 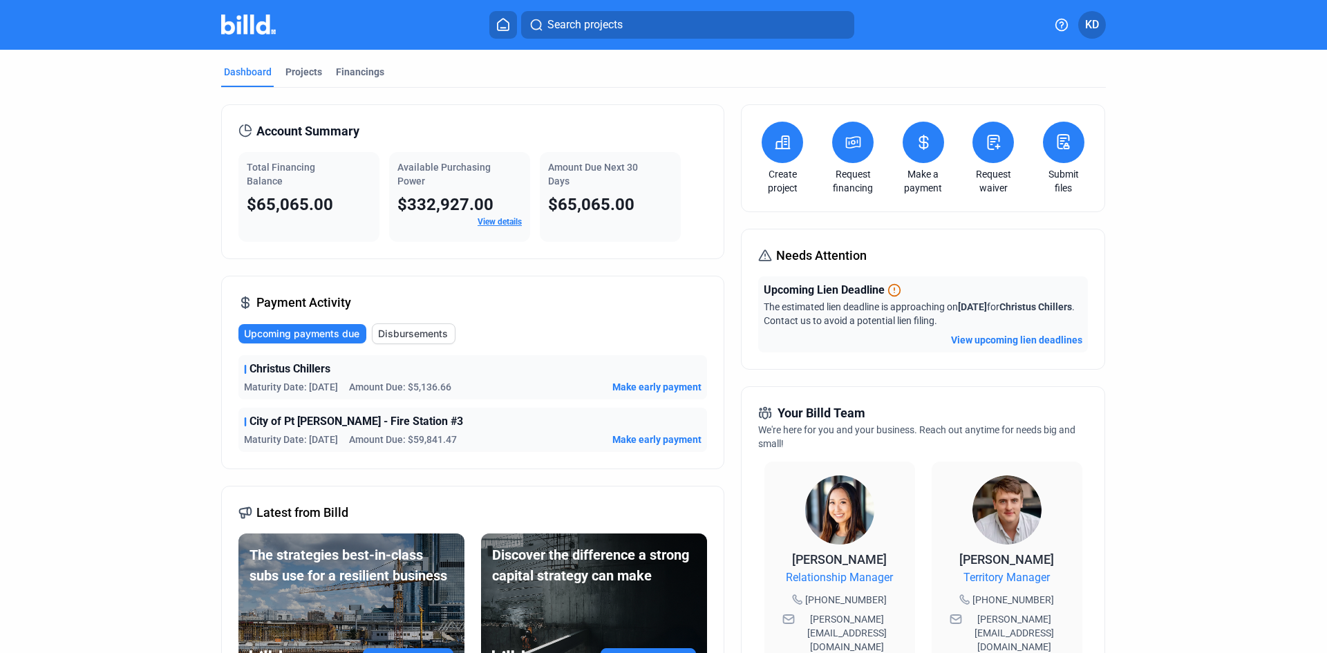 What do you see at coordinates (444, 174) in the screenshot?
I see `span: Available Purchasing Power` at bounding box center [444, 174].